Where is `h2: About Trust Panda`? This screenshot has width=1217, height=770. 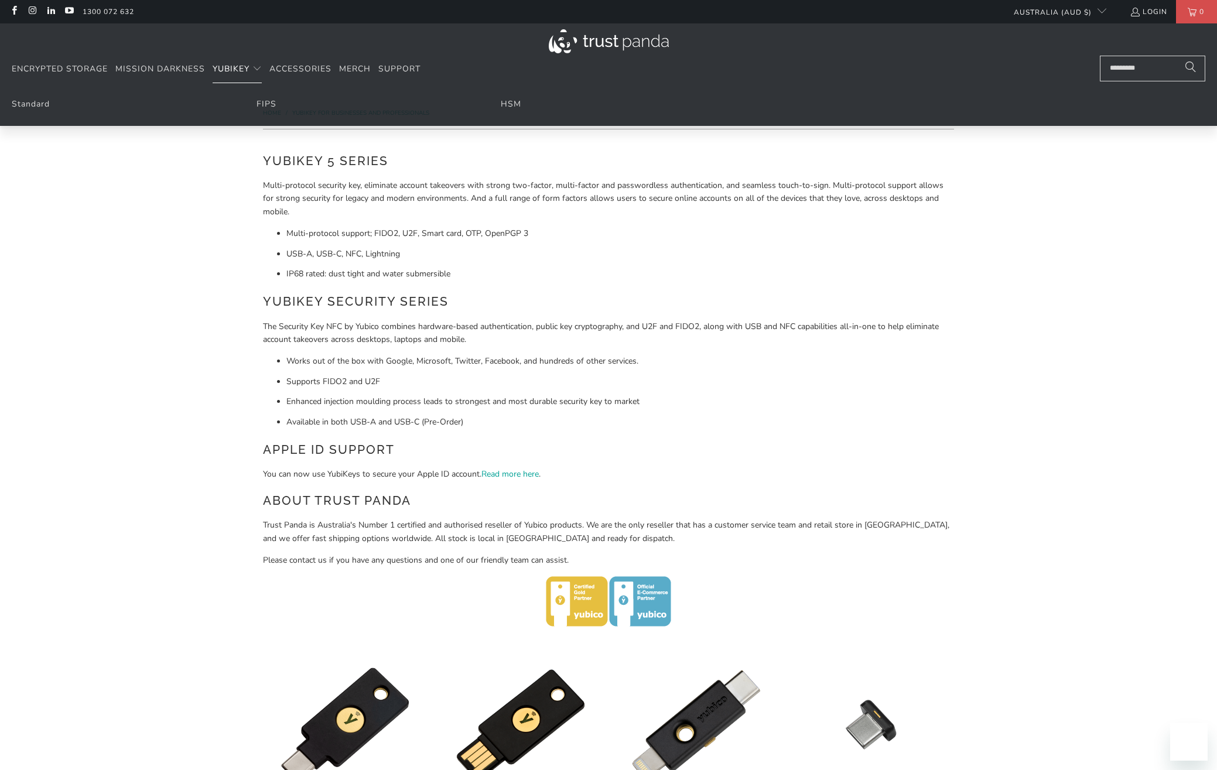 h2: About Trust Panda is located at coordinates (608, 501).